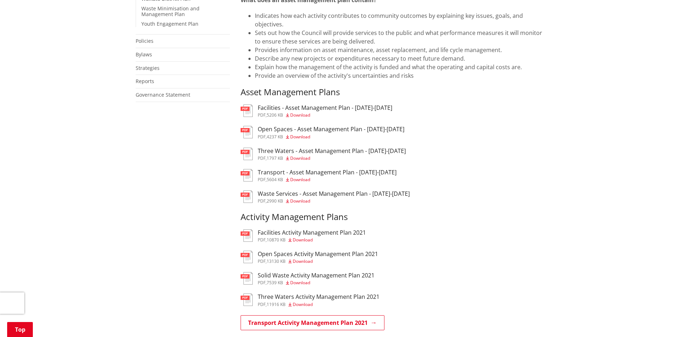  I want to click on span: 4237 KB, so click(275, 137).